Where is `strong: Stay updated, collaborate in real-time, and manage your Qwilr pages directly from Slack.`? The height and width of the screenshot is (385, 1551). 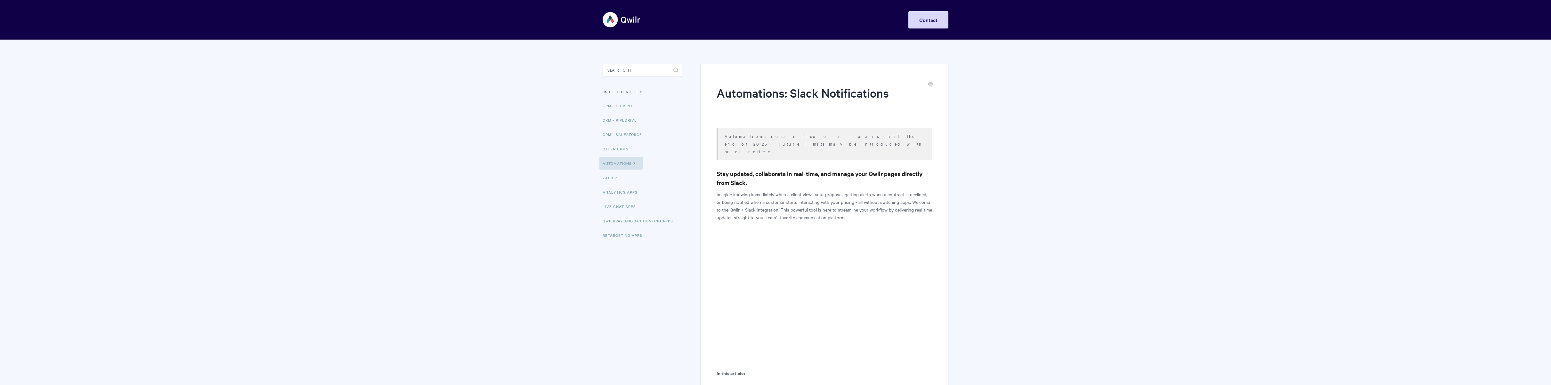 strong: Stay updated, collaborate in real-time, and manage your Qwilr pages directly from Slack. is located at coordinates (819, 178).